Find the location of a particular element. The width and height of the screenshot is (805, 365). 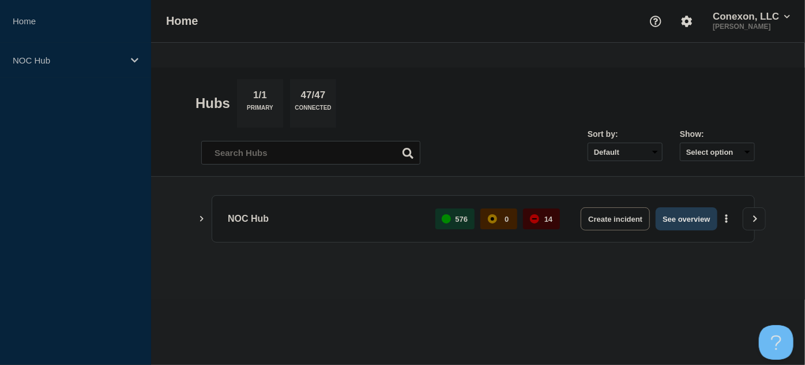

h1: Home is located at coordinates (182, 21).